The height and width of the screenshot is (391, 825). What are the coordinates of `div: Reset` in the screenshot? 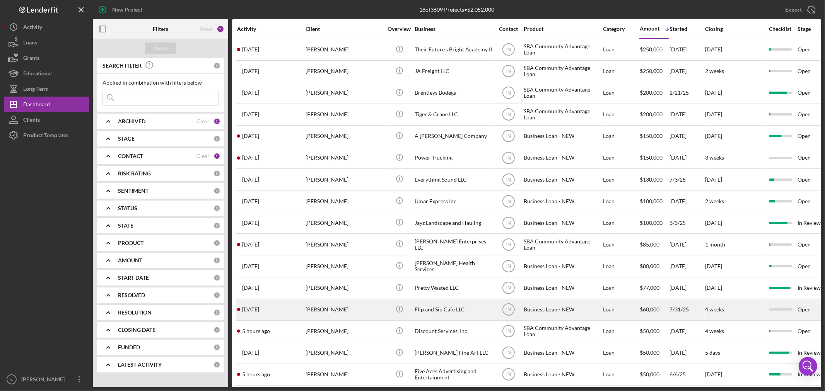 It's located at (206, 29).